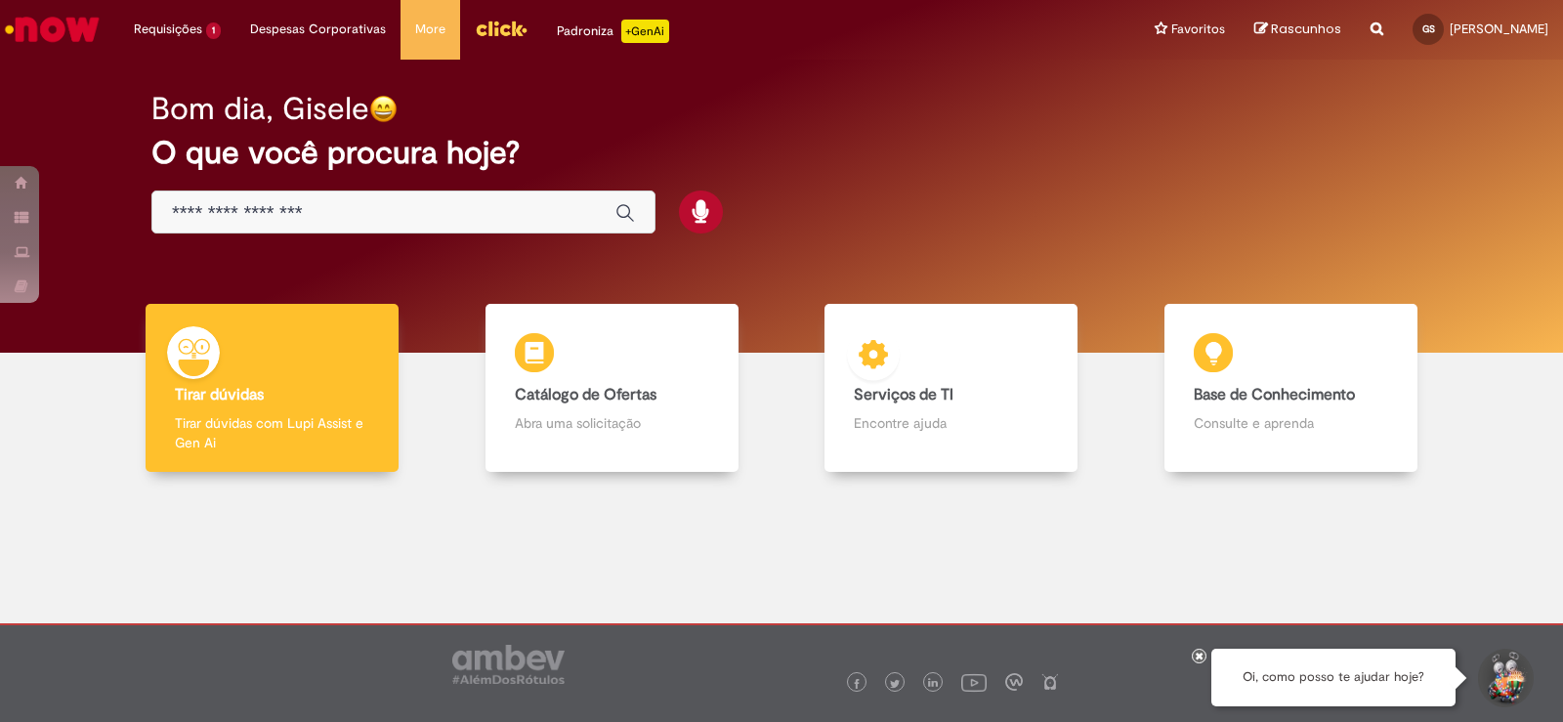 The height and width of the screenshot is (722, 1563). What do you see at coordinates (1014, 682) in the screenshot?
I see `img: logo_footer_workplace.png` at bounding box center [1014, 682].